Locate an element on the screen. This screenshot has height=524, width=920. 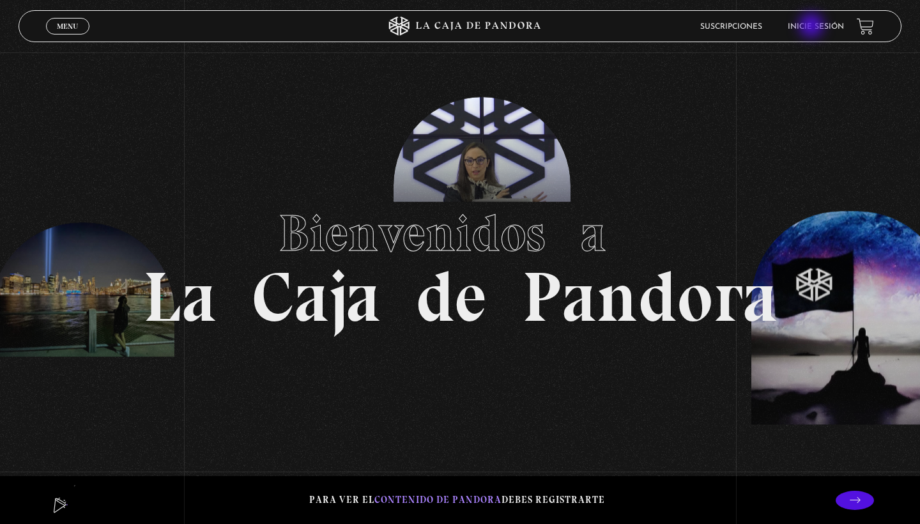
span: Menu is located at coordinates (67, 26).